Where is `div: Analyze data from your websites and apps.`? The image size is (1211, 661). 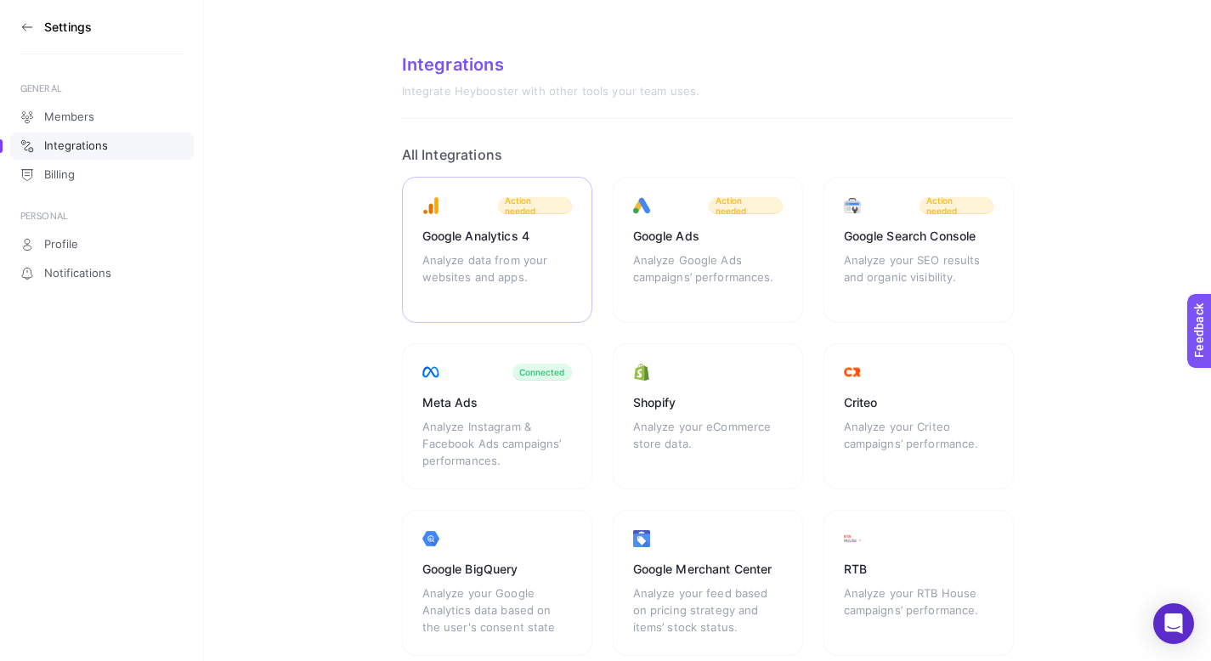
div: Analyze data from your websites and apps. is located at coordinates (497, 277).